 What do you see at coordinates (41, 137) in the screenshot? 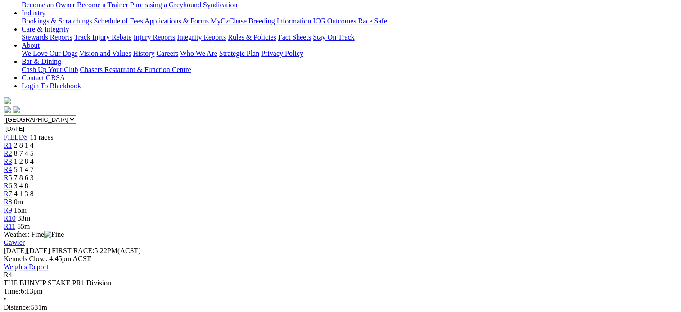
I see `span: 11 races` at bounding box center [41, 137].